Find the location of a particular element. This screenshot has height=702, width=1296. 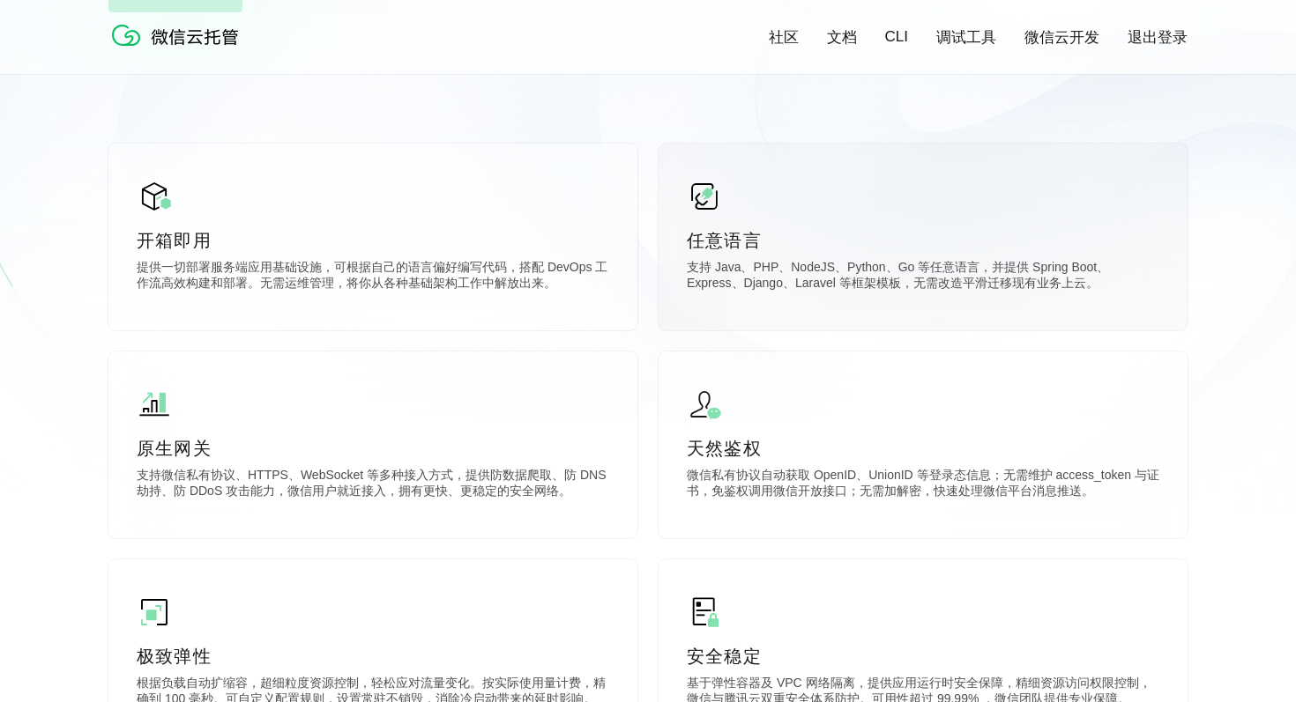

p: 提供一切部署服务端应用基础设施，可根据自己的语言偏好编写代码，搭配 DevOps 工作流高效构建和部署。无需运维管理，将你从各种基础架构工作中解放出来。 is located at coordinates (373, 278).